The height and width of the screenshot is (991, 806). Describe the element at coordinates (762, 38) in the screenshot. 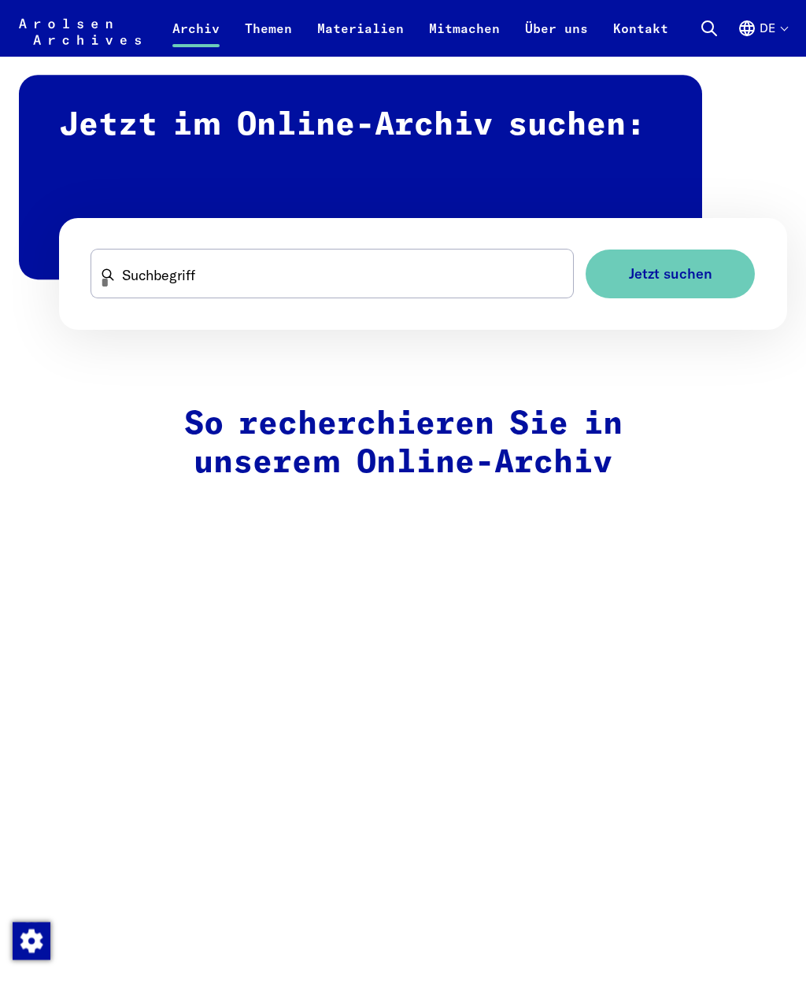

I see `button: Deutsch, Sprachauswahl` at that location.